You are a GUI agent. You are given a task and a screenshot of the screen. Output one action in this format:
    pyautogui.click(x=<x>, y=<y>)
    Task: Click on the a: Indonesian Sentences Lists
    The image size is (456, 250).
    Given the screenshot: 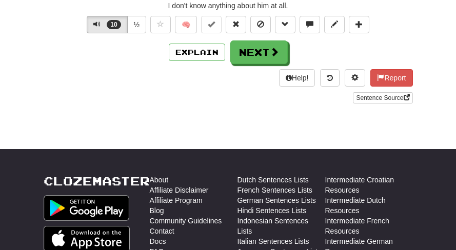 What is the action you would take?
    pyautogui.click(x=281, y=226)
    